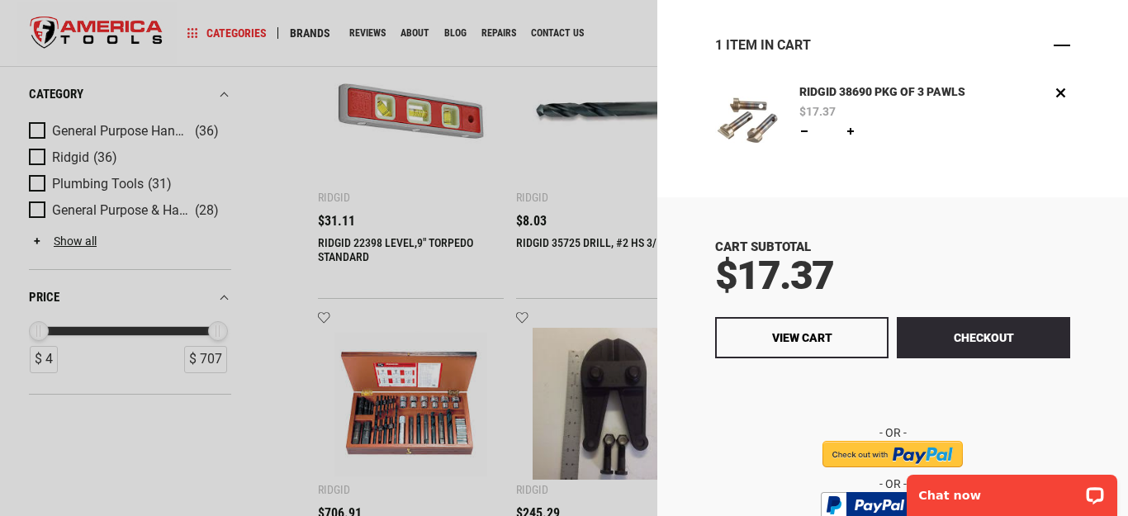 The image size is (1128, 516). Describe the element at coordinates (200, 31) in the screenshot. I see `button: Open LiveChat chat widget` at that location.